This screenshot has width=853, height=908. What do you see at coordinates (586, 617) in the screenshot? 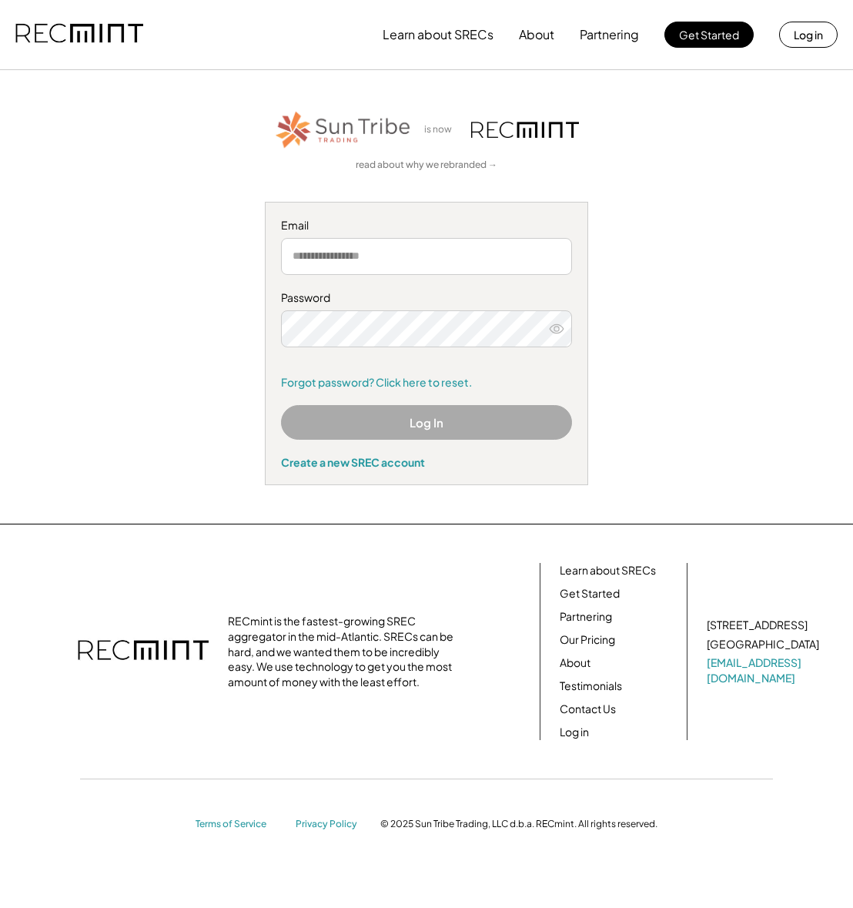
I see `a: Partnering` at bounding box center [586, 617].